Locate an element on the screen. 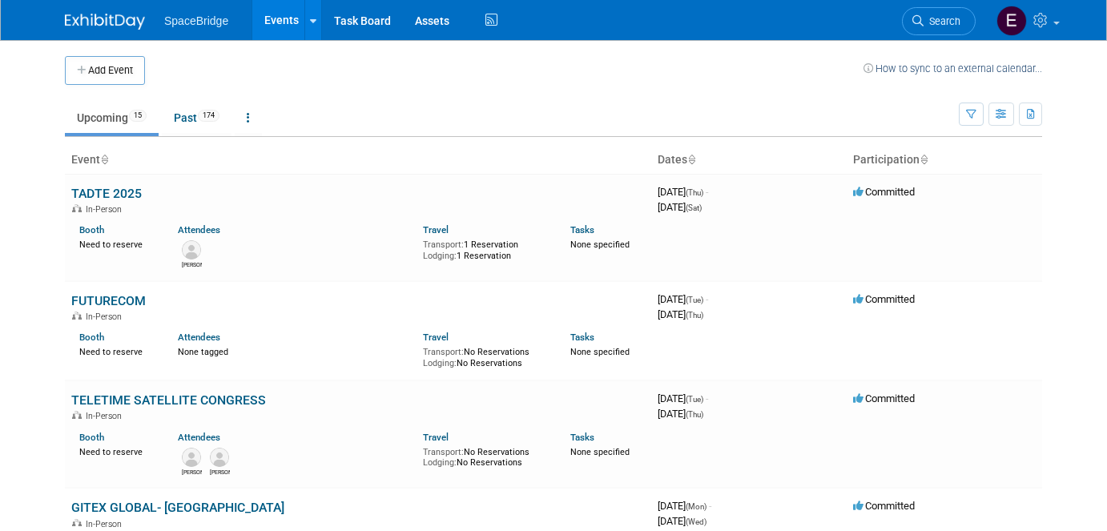 The width and height of the screenshot is (1107, 531). a: TELETIME SATELLITE CONGRESS is located at coordinates (168, 400).